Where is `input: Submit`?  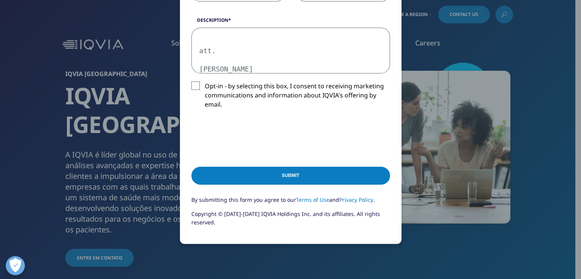 input: Submit is located at coordinates (291, 175).